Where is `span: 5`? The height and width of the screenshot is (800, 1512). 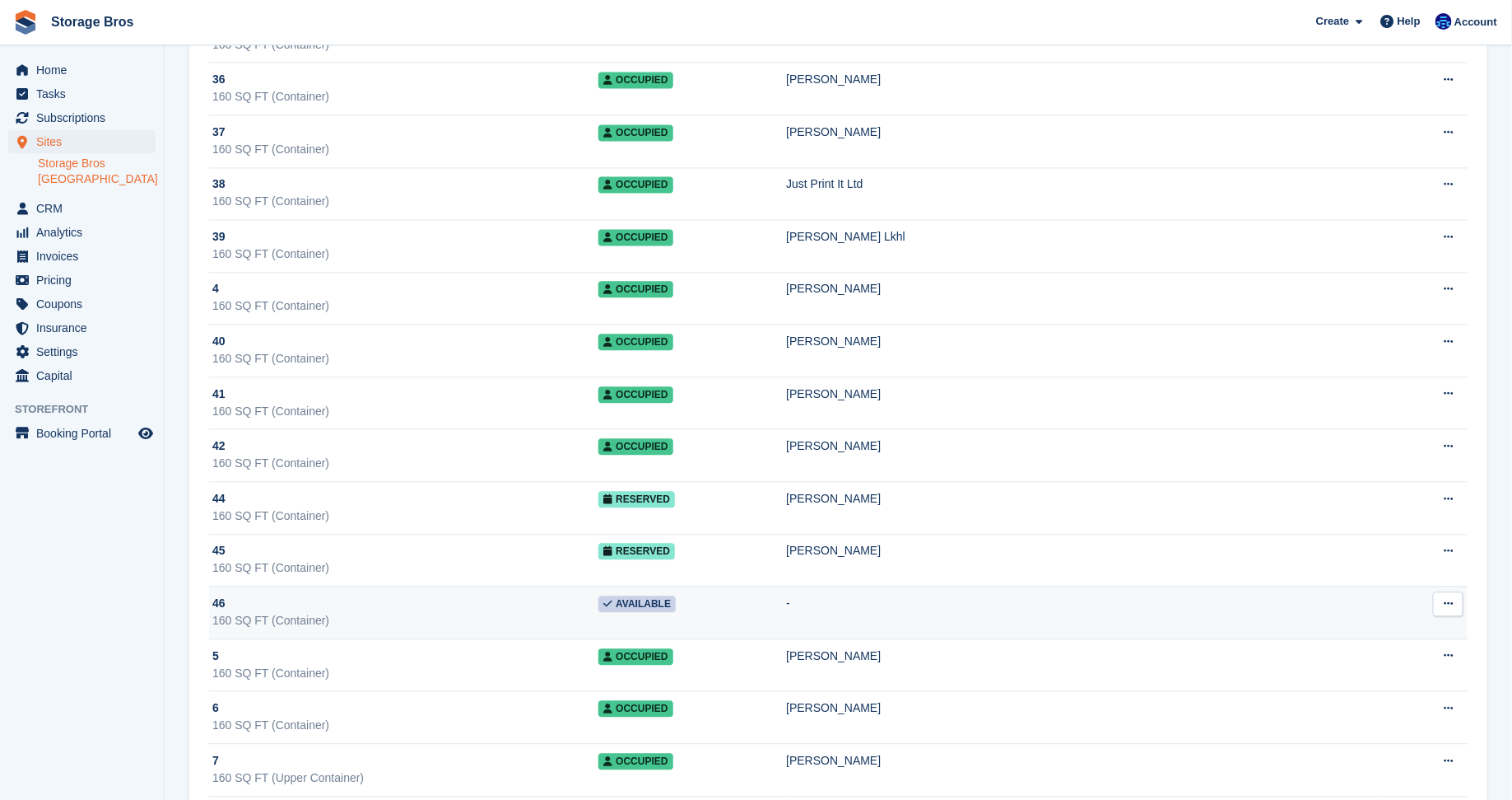
span: 5 is located at coordinates (215, 656).